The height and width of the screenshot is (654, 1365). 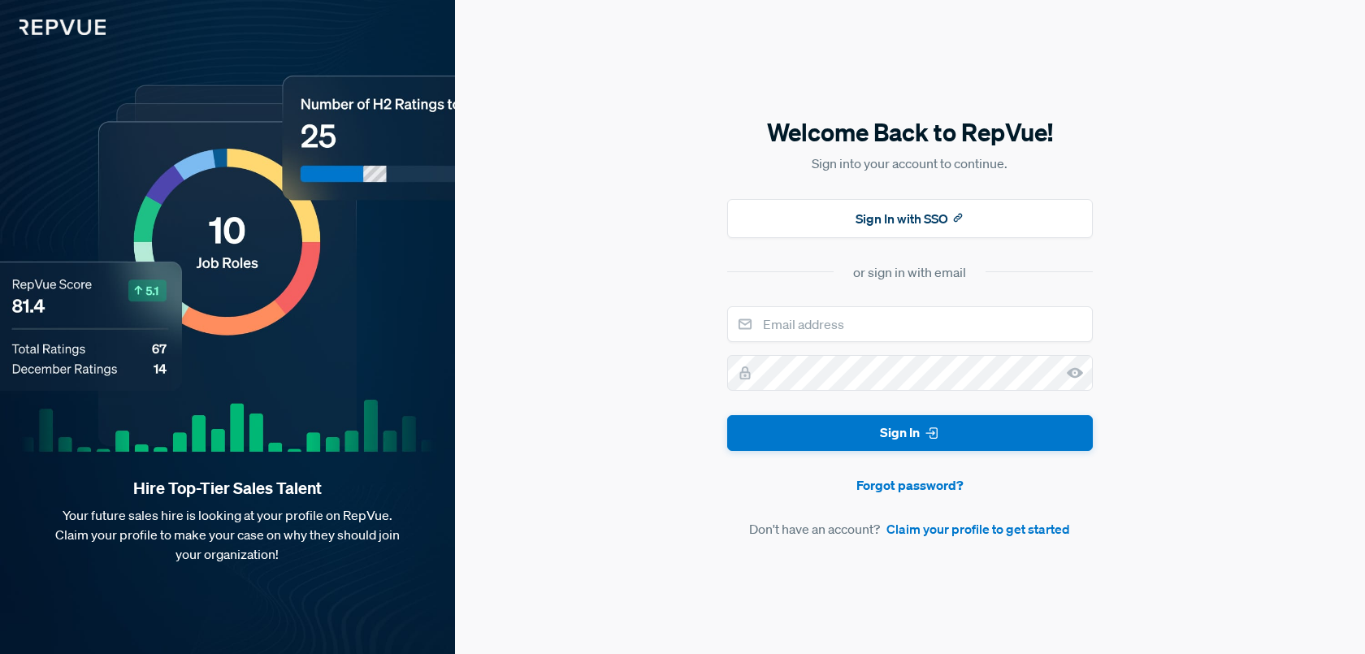 I want to click on h5: Welcome Back to RepVue!, so click(x=910, y=132).